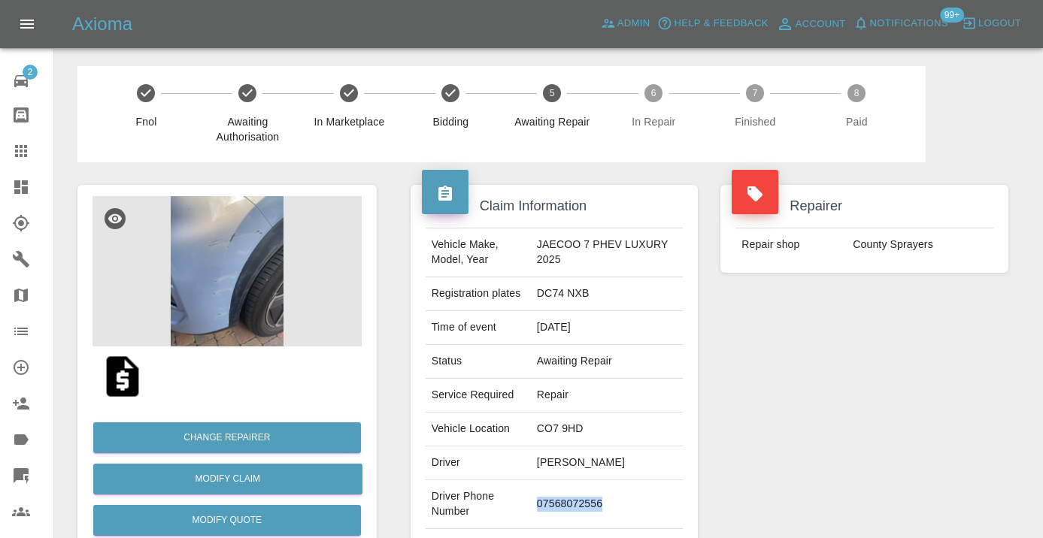  What do you see at coordinates (247, 129) in the screenshot?
I see `span: Awaiting Authorisation` at bounding box center [247, 129].